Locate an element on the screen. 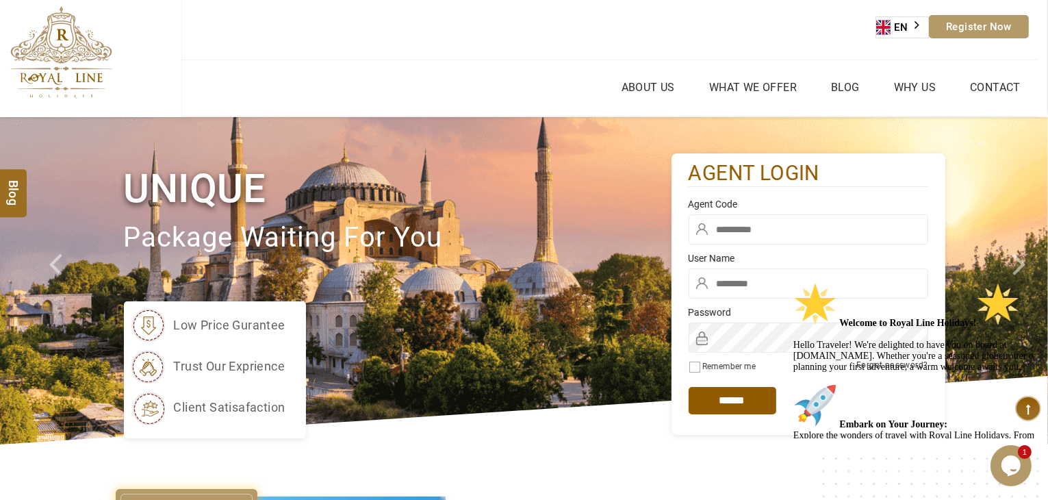 The height and width of the screenshot is (500, 1048). label: Password is located at coordinates (809, 312).